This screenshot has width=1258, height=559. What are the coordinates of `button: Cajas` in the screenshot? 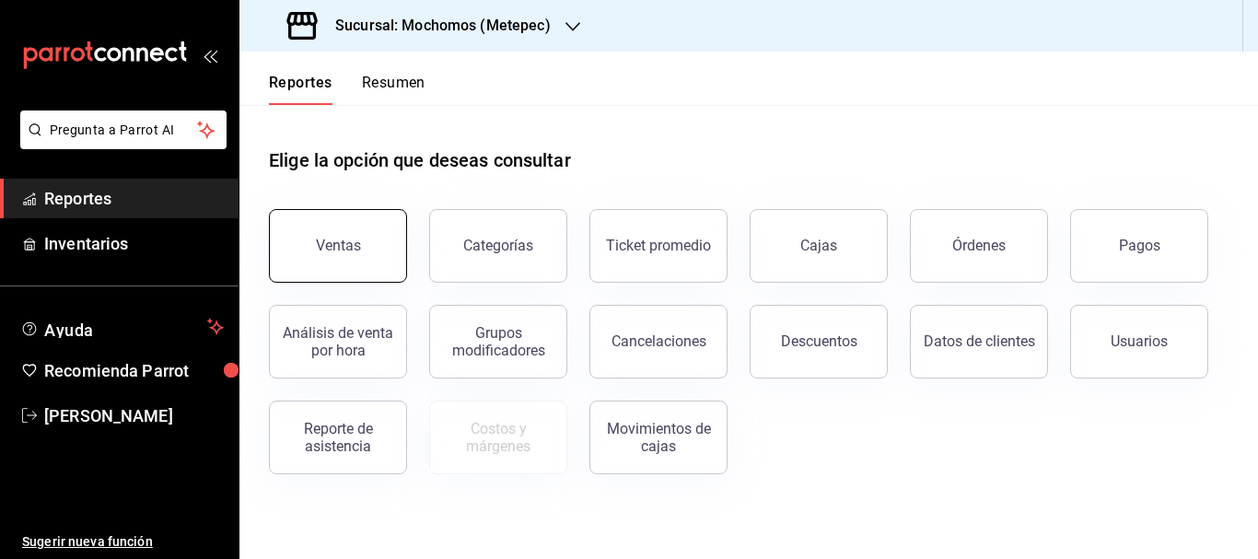 It's located at (818, 246).